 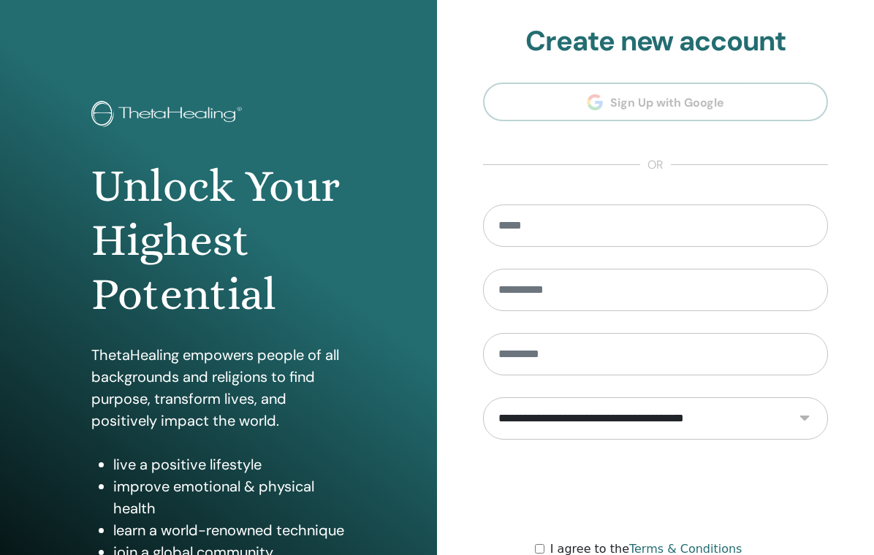 I want to click on li: live a positive lifestyle, so click(x=229, y=465).